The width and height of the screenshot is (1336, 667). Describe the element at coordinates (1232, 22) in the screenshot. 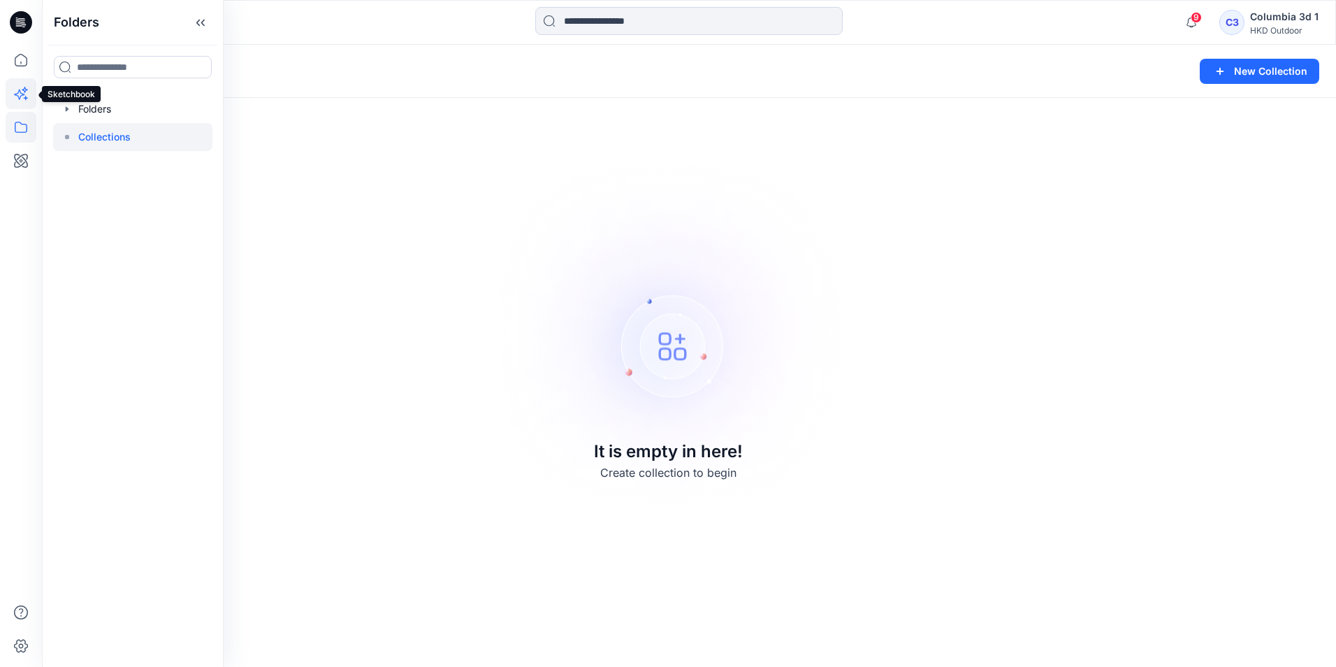

I see `div: C3` at that location.